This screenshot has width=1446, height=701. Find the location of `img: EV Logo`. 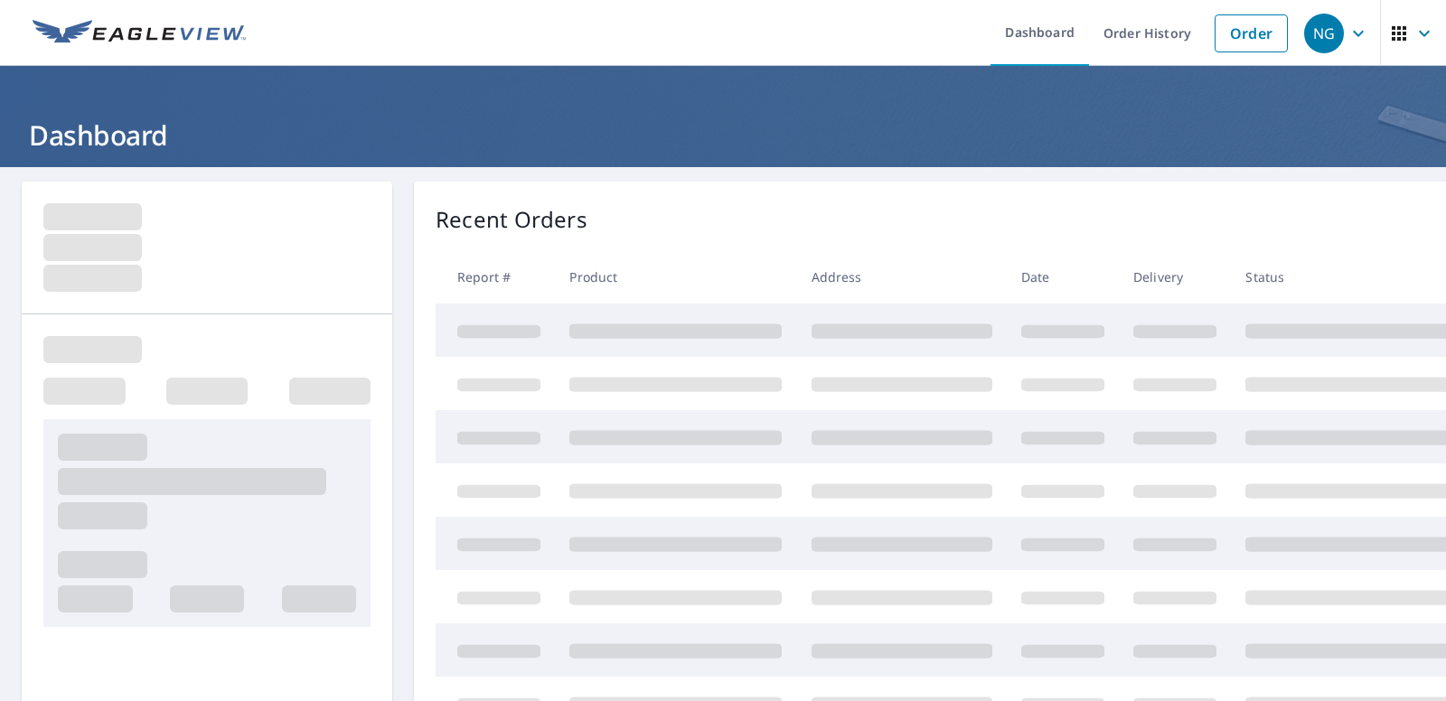

img: EV Logo is located at coordinates (139, 33).